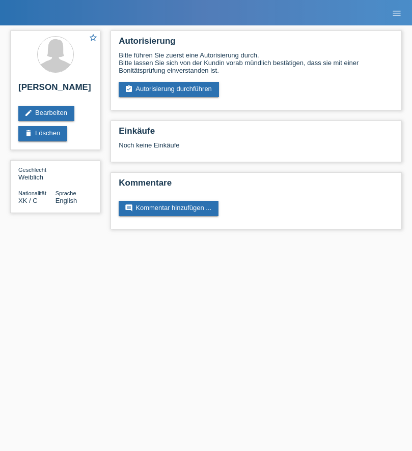  What do you see at coordinates (37, 173) in the screenshot?
I see `div: Weiblich` at bounding box center [37, 173].